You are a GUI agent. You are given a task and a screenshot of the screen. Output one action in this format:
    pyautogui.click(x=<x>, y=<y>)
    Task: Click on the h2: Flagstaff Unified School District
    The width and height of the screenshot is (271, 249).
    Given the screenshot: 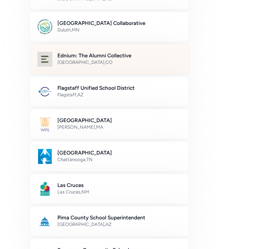 What is the action you would take?
    pyautogui.click(x=119, y=88)
    